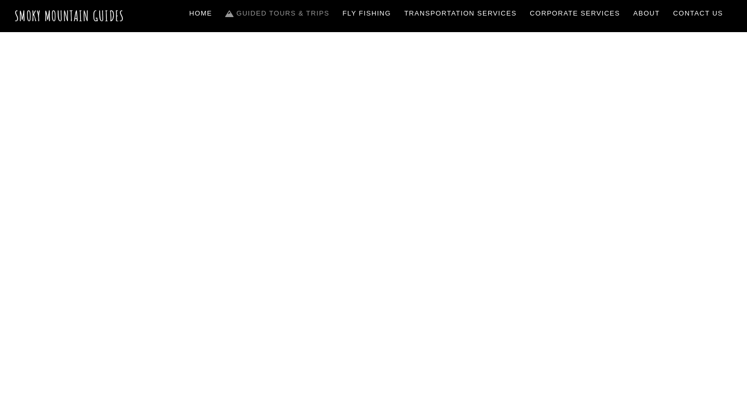  What do you see at coordinates (698, 13) in the screenshot?
I see `a: Contact Us` at bounding box center [698, 13].